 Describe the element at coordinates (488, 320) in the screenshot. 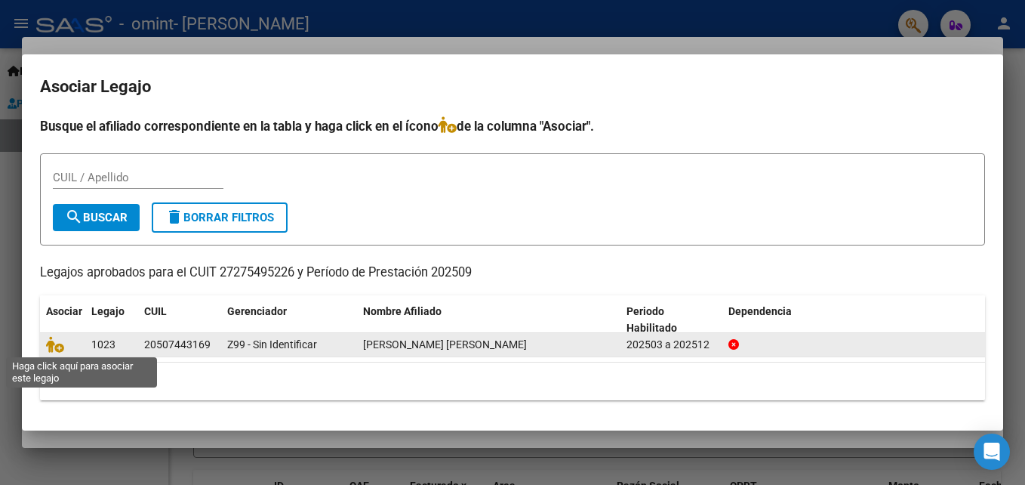

I see `datatable-header-cell: Nombre Afiliado` at that location.